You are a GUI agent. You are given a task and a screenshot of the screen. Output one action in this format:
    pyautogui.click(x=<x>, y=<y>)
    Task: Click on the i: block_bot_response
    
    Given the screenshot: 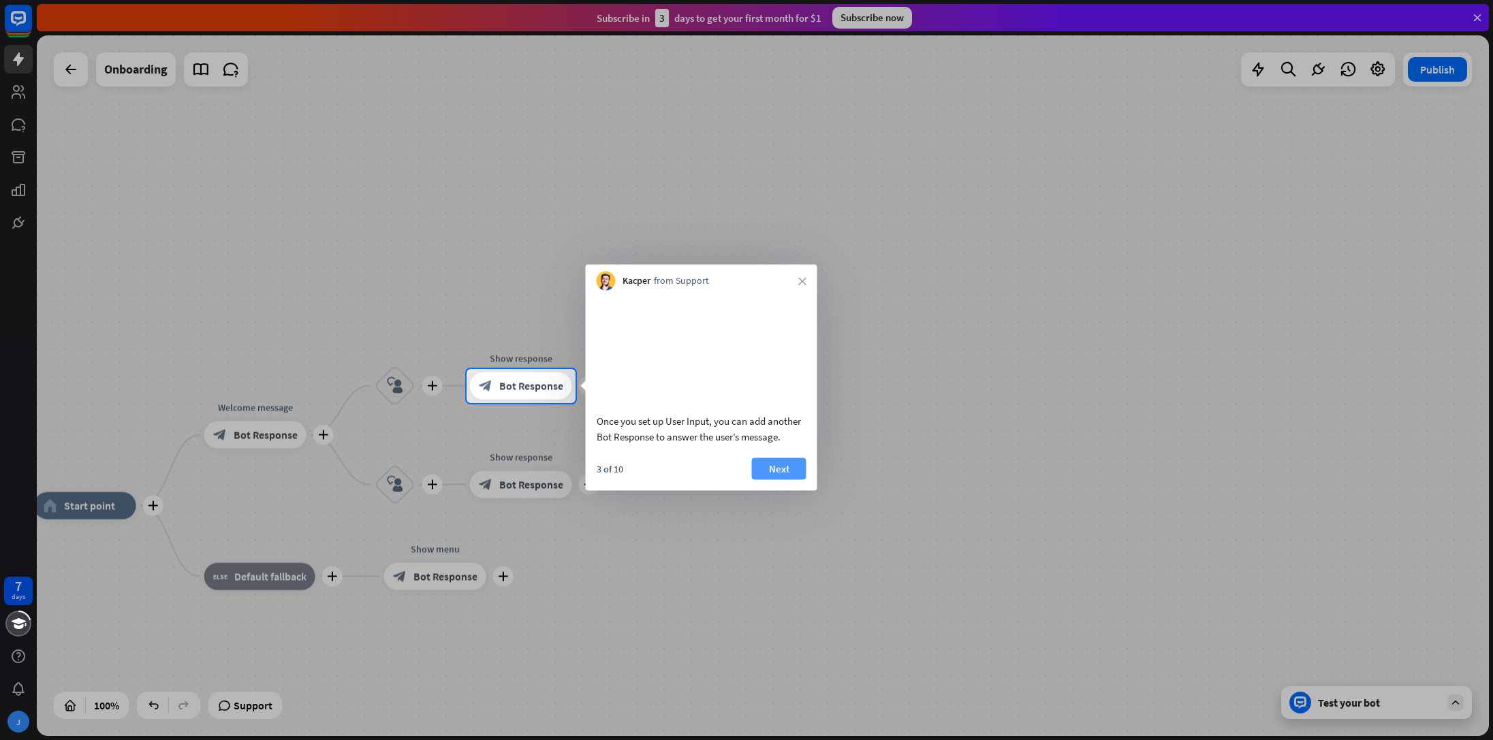 What is the action you would take?
    pyautogui.click(x=486, y=386)
    